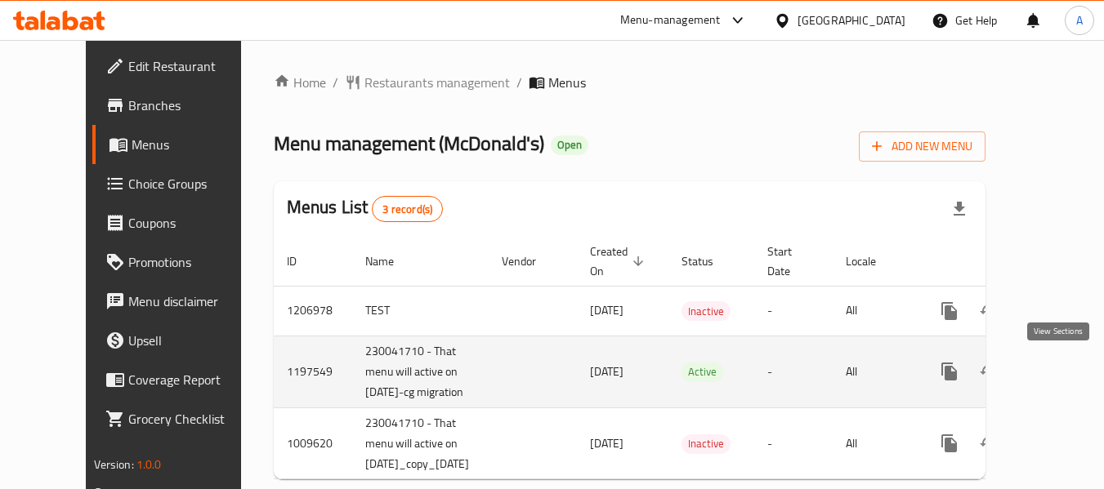  I want to click on a: Choice Groups, so click(181, 184).